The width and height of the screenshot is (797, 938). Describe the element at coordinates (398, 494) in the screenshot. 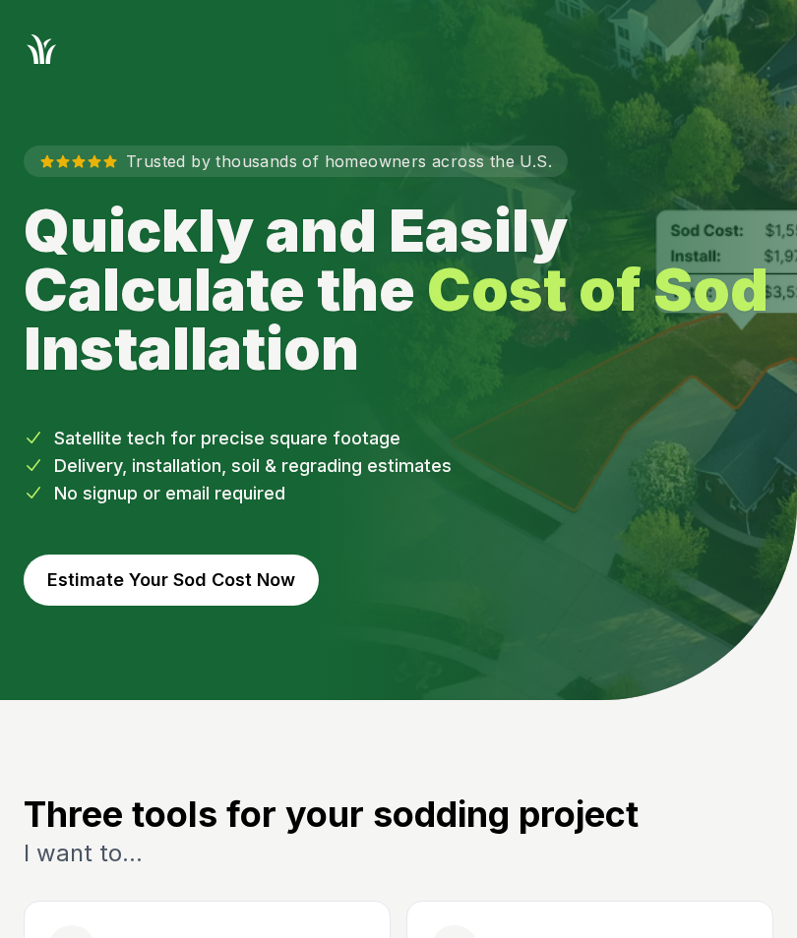

I see `li: No signup or email required` at that location.